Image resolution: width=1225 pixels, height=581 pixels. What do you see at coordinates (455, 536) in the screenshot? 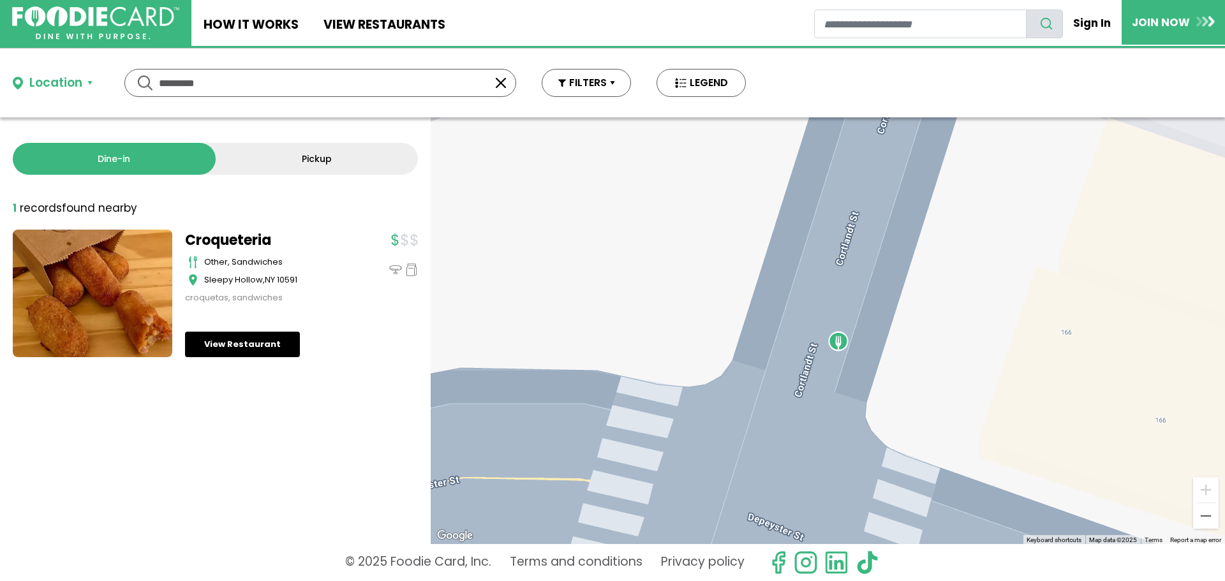
I see `a: Open this area in Google Maps (opens a new window)` at bounding box center [455, 536].